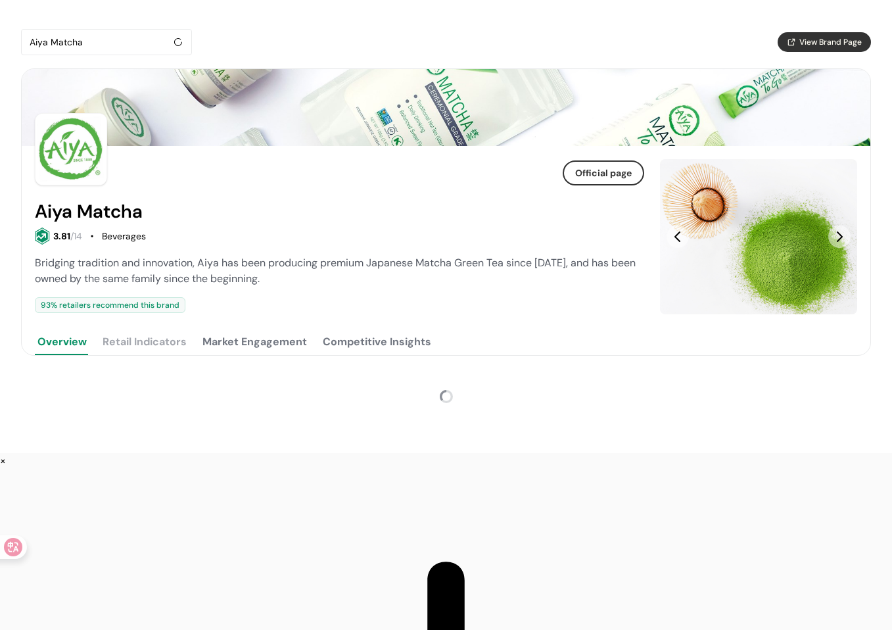 The width and height of the screenshot is (892, 630). I want to click on button: Competitive Insights, so click(377, 342).